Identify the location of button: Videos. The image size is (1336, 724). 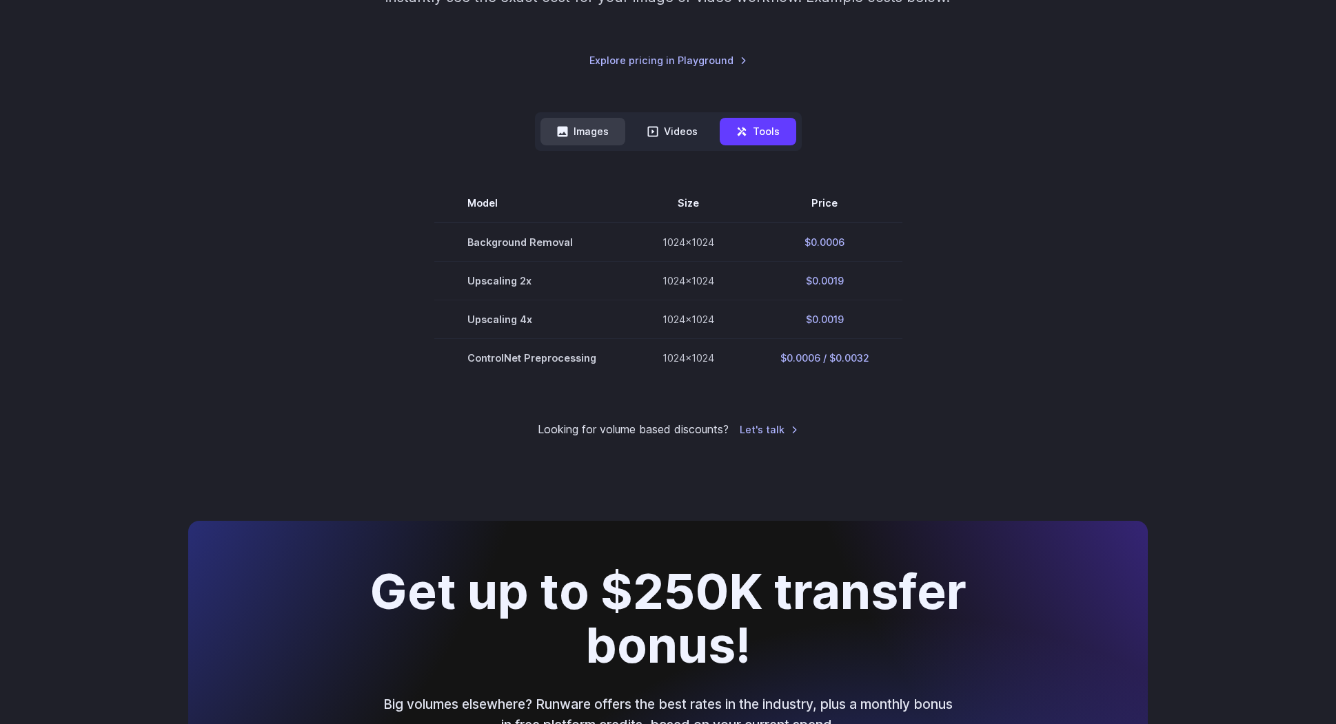
(672, 131).